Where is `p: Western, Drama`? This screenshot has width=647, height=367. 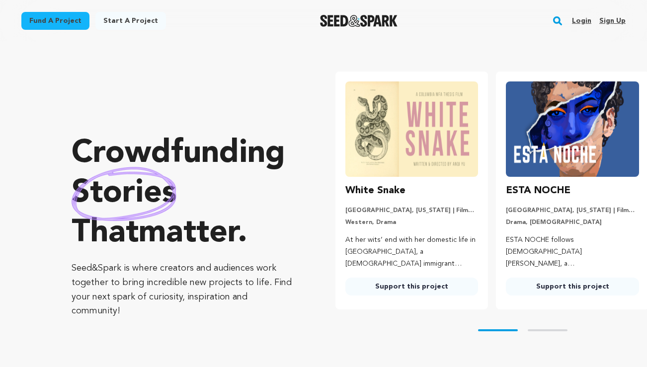 p: Western, Drama is located at coordinates (412, 223).